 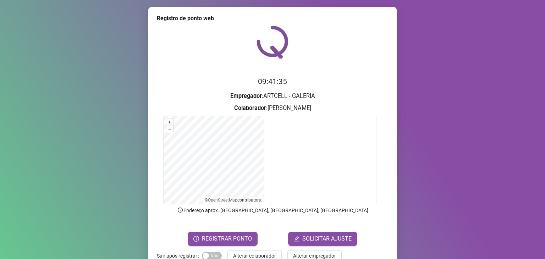 What do you see at coordinates (273, 18) in the screenshot?
I see `div: Registro de ponto web` at bounding box center [273, 18].